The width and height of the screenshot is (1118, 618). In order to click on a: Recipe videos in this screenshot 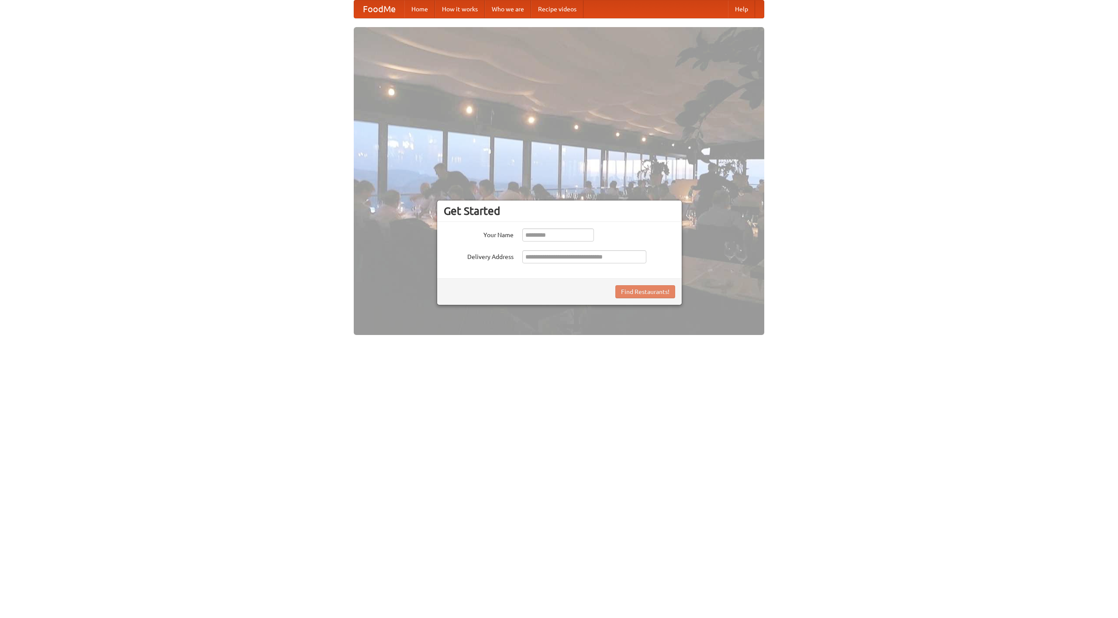, I will do `click(557, 9)`.